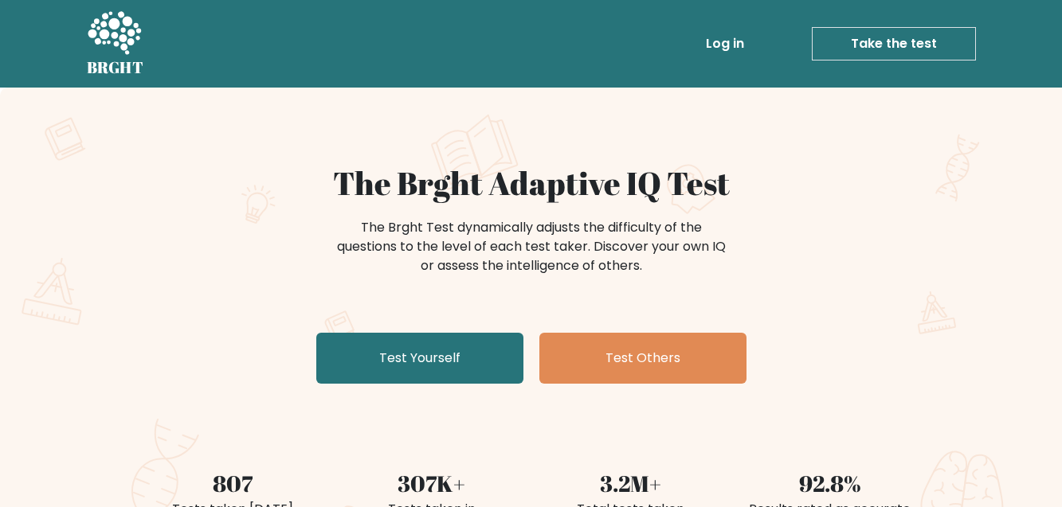 The height and width of the screenshot is (507, 1062). Describe the element at coordinates (432, 484) in the screenshot. I see `div: 307K+` at that location.